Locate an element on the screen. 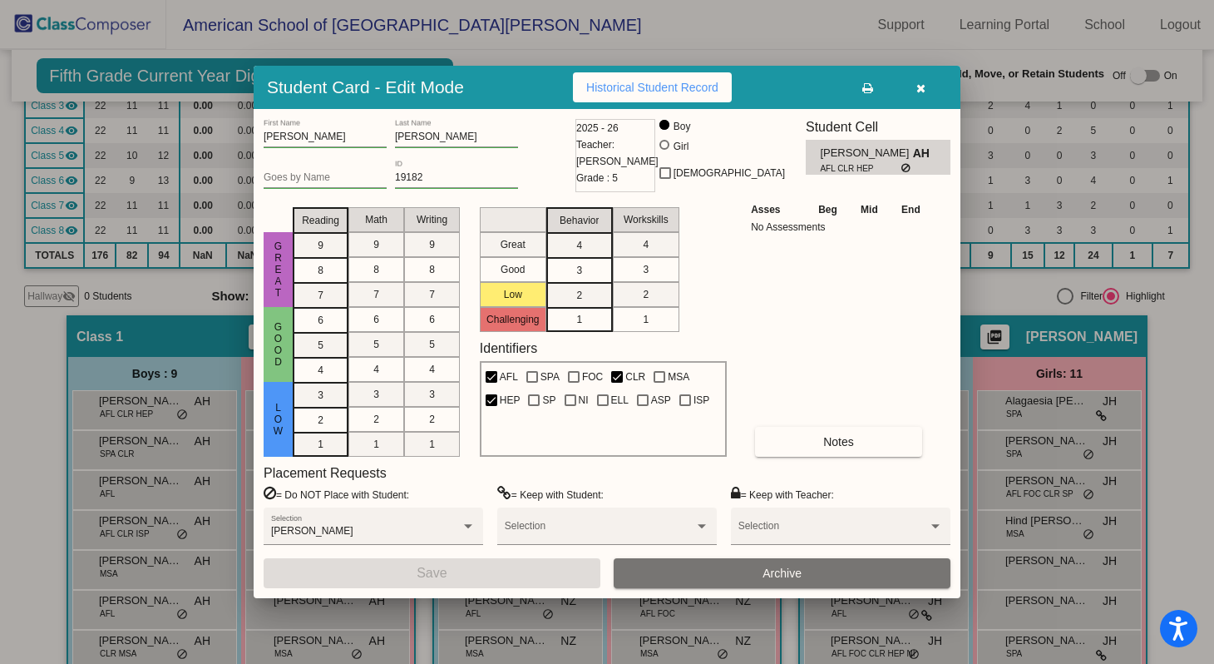 Image resolution: width=1214 pixels, height=664 pixels. span: ISP is located at coordinates (701, 400).